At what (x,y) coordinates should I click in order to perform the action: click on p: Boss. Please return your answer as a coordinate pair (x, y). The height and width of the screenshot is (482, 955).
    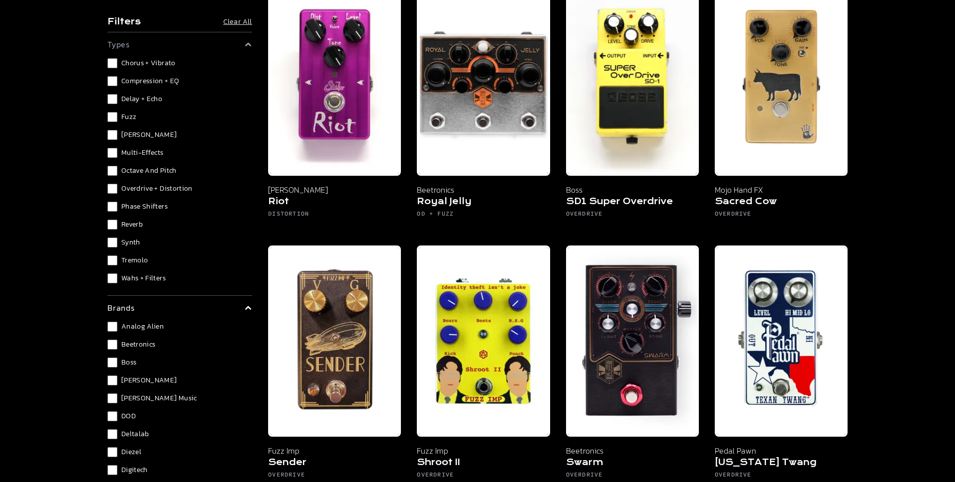
    Looking at the image, I should click on (632, 190).